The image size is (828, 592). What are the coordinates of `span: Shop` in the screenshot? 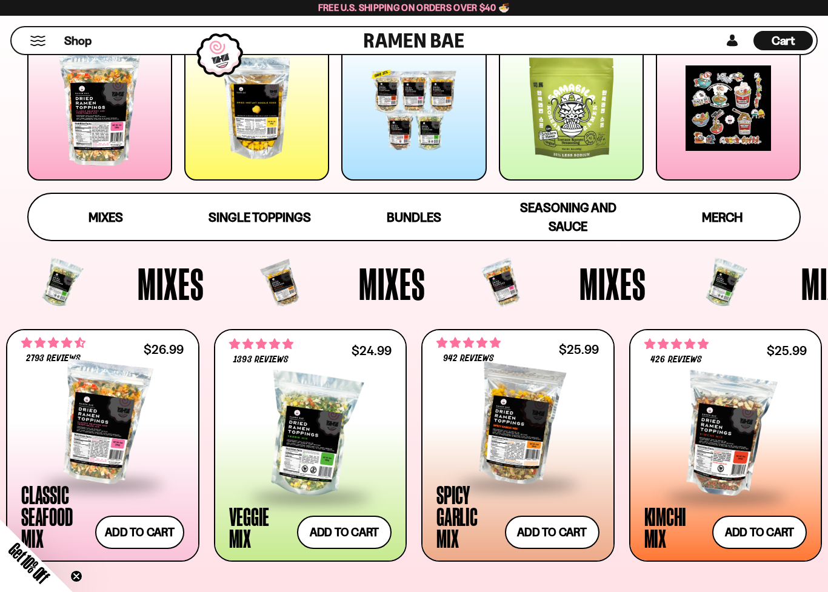 It's located at (78, 41).